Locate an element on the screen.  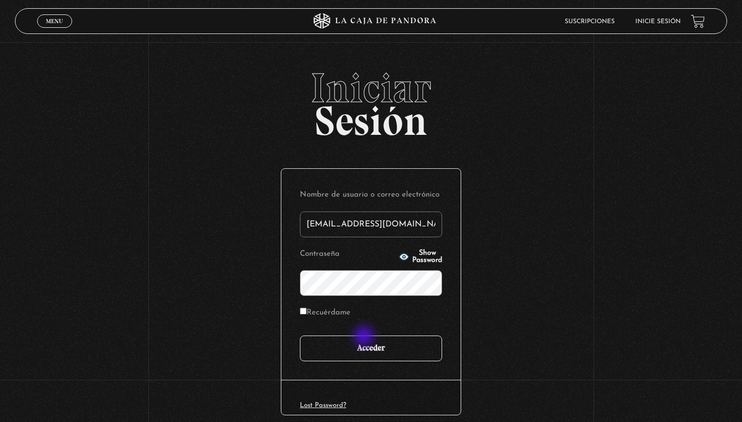
a: Suscripciones is located at coordinates (589, 22).